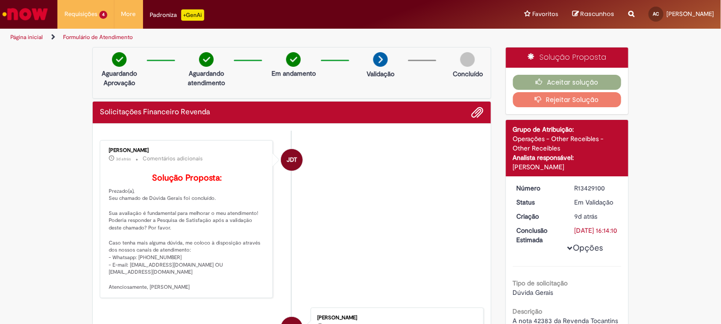  What do you see at coordinates (173, 159) in the screenshot?
I see `small: Comentários adicionais` at bounding box center [173, 159].